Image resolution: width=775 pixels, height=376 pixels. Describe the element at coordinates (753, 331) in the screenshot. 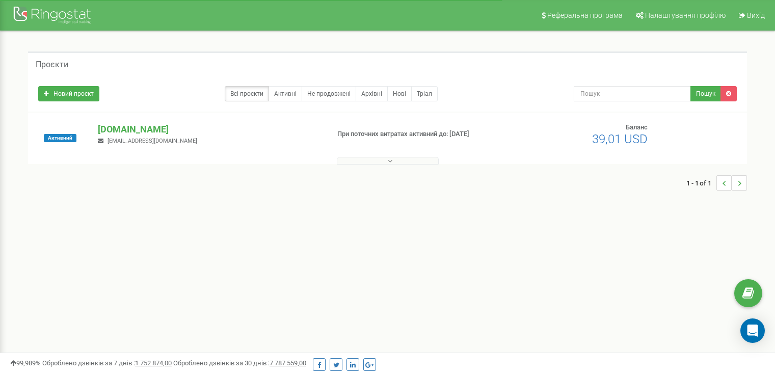

I see `div: Open Intercom Messenger` at that location.